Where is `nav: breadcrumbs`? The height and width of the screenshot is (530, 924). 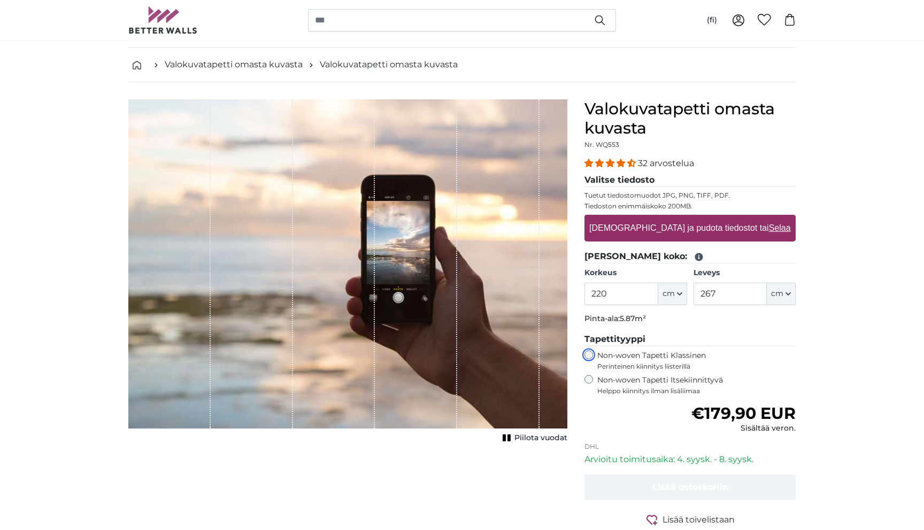
nav: breadcrumbs is located at coordinates (462, 65).